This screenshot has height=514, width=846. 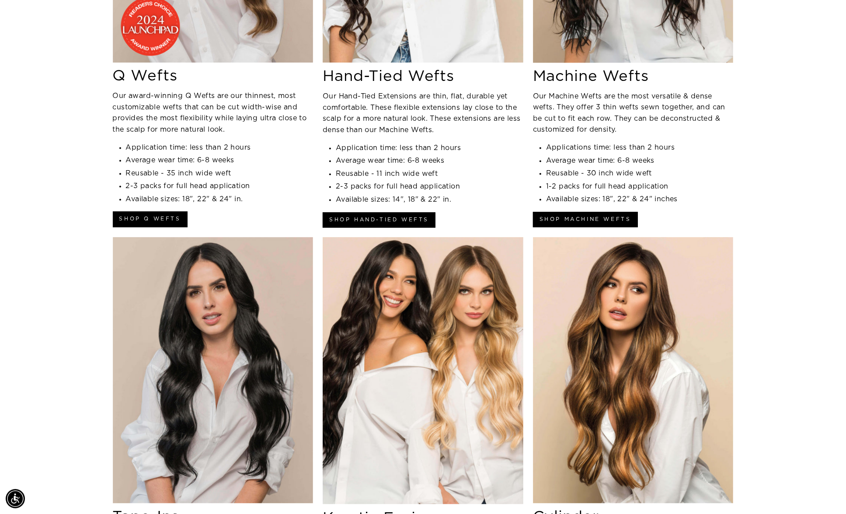 I want to click on a: Aqua Hair Extensions Tape In Hair Extensions Systems For Professionals, so click(x=213, y=370).